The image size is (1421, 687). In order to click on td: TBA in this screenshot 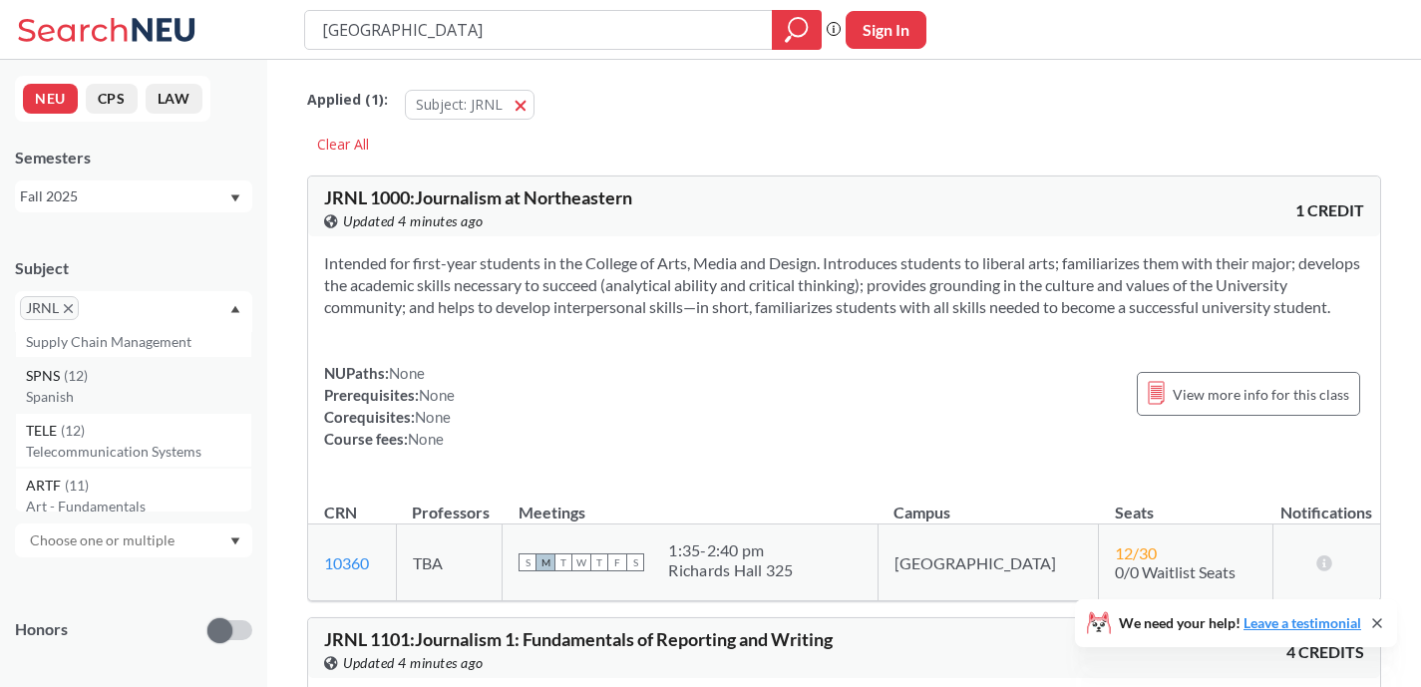, I will do `click(449, 562)`.